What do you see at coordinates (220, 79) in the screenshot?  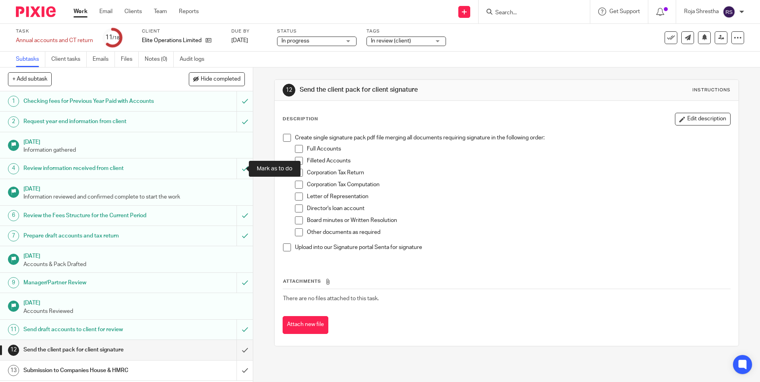 I see `span: Hide completed` at bounding box center [220, 79].